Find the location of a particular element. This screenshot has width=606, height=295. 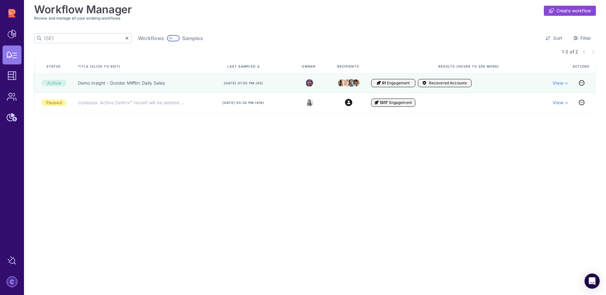

img: kelly.png is located at coordinates (351, 83).